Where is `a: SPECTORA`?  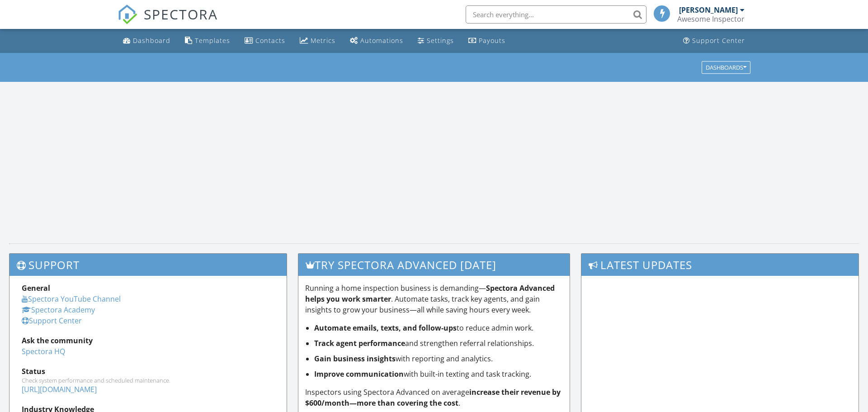 a: SPECTORA is located at coordinates (168, 22).